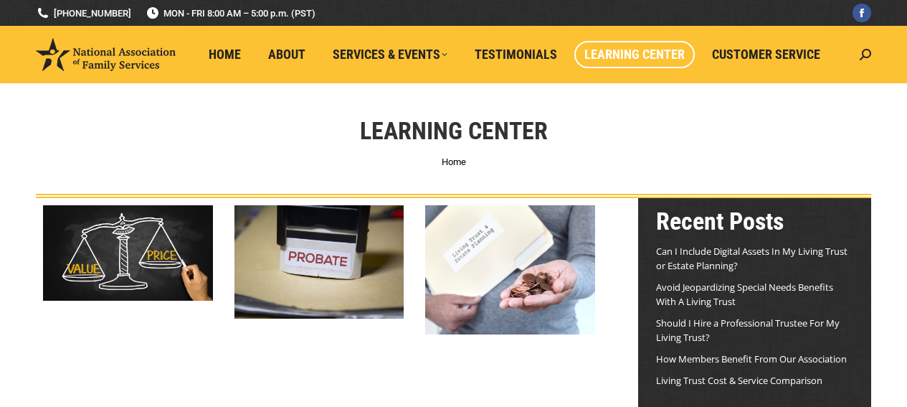 This screenshot has width=907, height=407. I want to click on a: How Members Benefit From Our Association, so click(751, 359).